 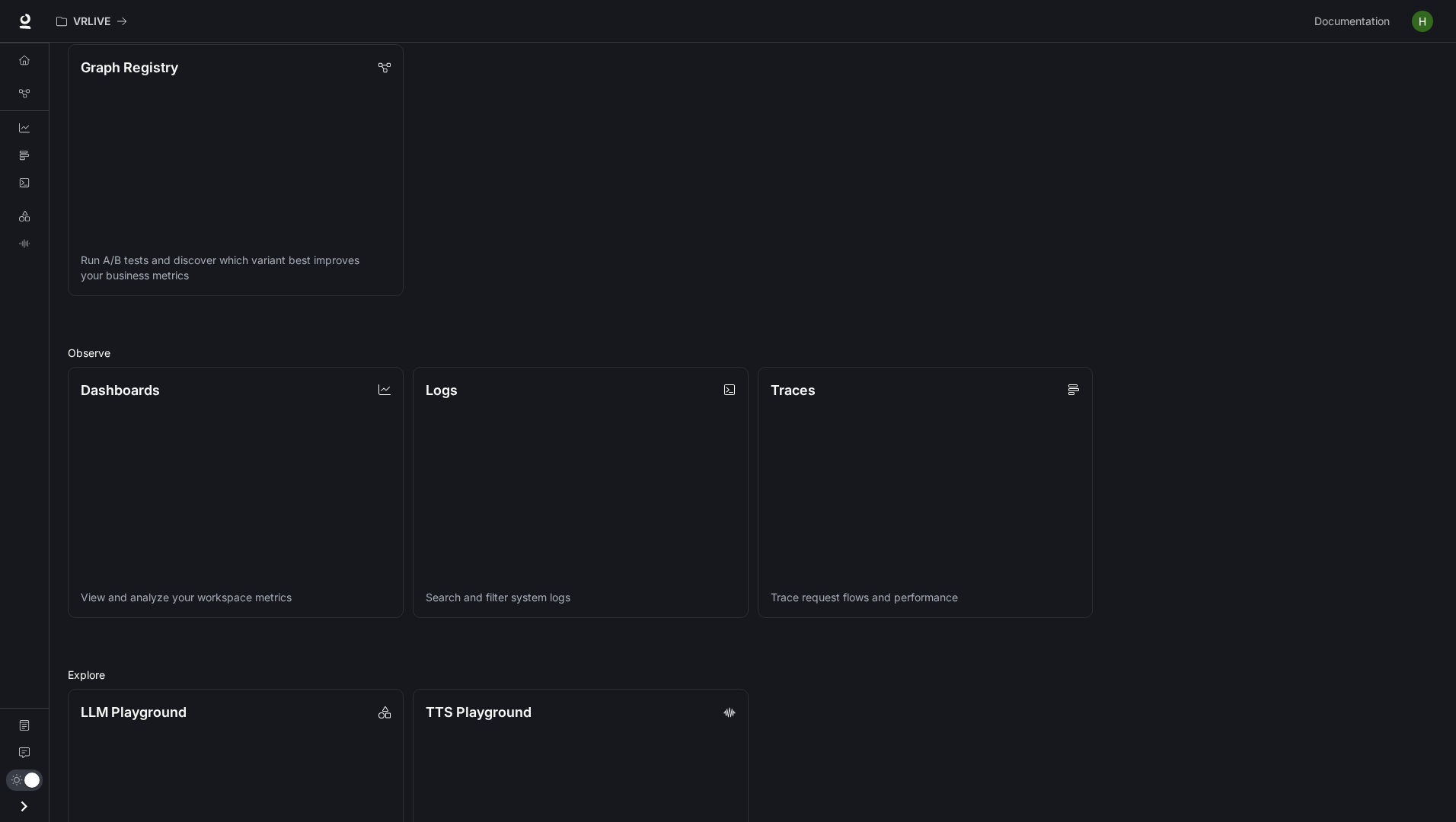 I want to click on a: Dashboards, so click(x=24, y=128).